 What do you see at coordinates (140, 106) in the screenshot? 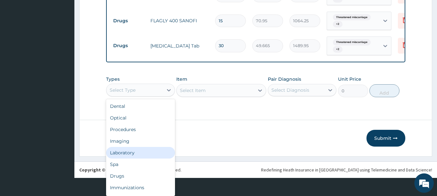
I see `div: Dental` at bounding box center [140, 106].